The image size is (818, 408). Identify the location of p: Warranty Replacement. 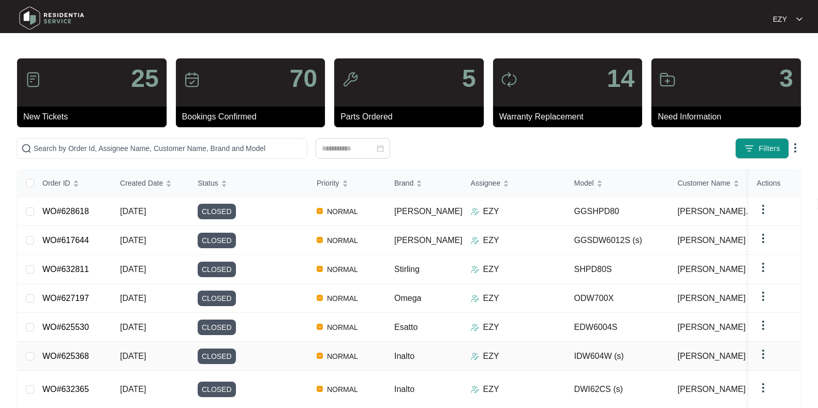
(571, 117).